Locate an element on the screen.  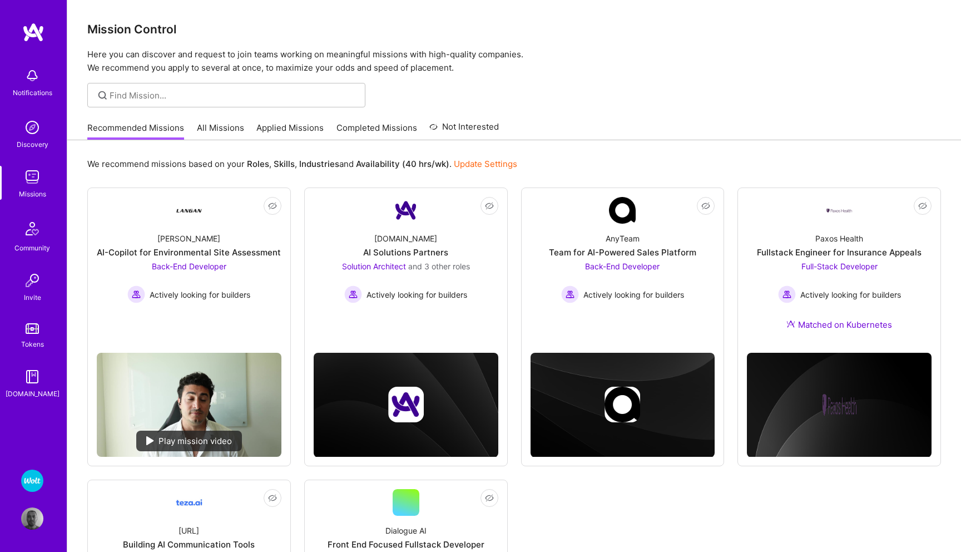
div: Tokens is located at coordinates (32, 344).